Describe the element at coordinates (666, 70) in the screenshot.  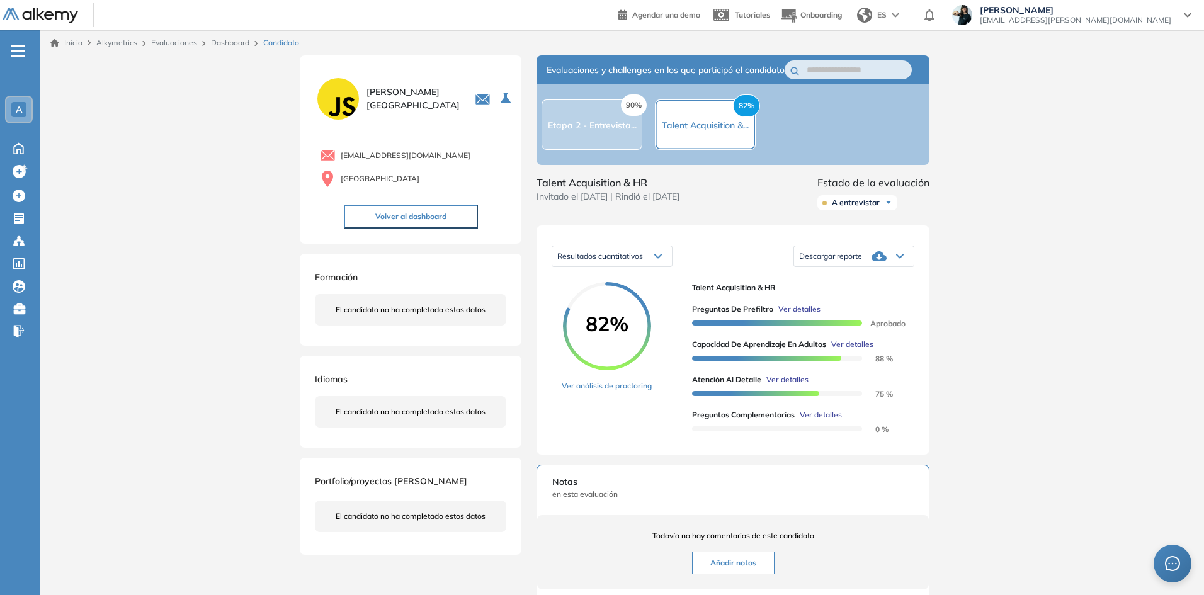
I see `span: Evaluaciones y challenges en los que participó el candidato` at that location.